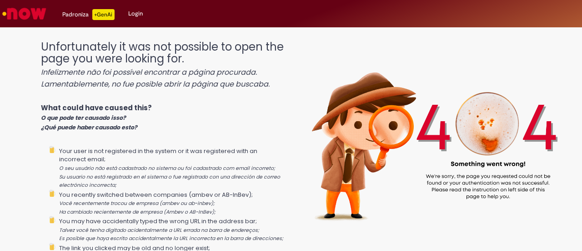  Describe the element at coordinates (172, 202) in the screenshot. I see `li: You recently switched between companies (ambev or AB-InBev);` at that location.